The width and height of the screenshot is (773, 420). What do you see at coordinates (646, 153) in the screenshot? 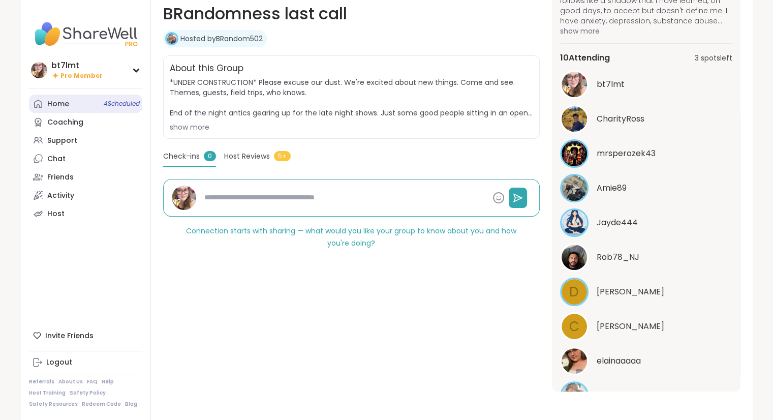
I see `a: mrsperozek43mrsperozek43` at bounding box center [646, 153].